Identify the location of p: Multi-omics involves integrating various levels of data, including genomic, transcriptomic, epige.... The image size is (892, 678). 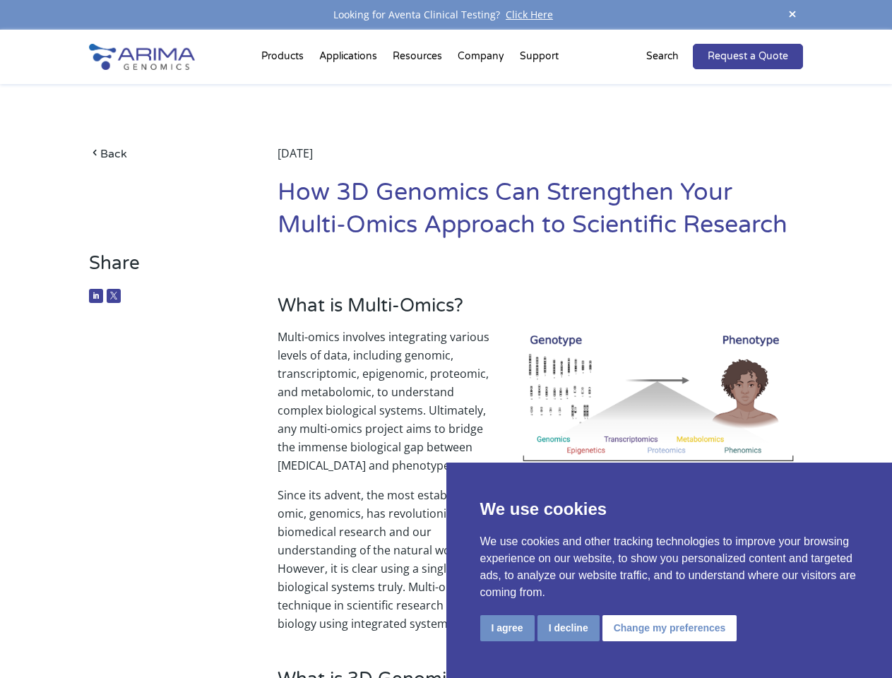
(540, 407).